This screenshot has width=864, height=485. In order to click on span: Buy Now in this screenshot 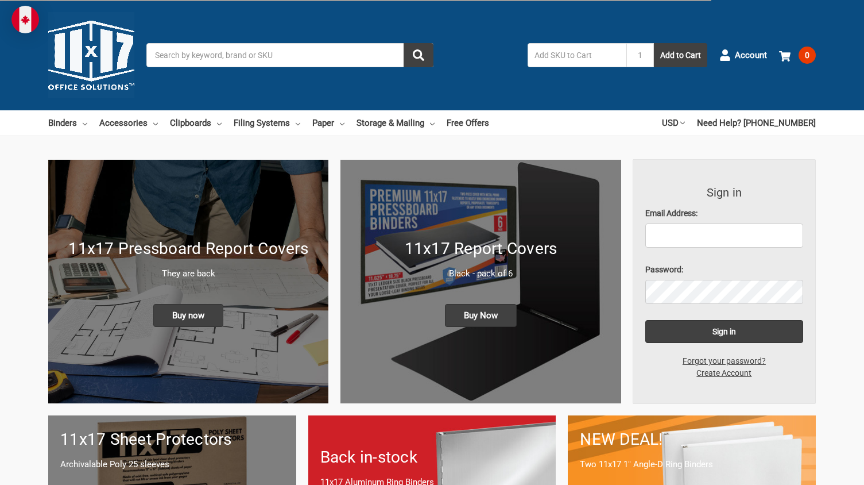, I will do `click(481, 315)`.